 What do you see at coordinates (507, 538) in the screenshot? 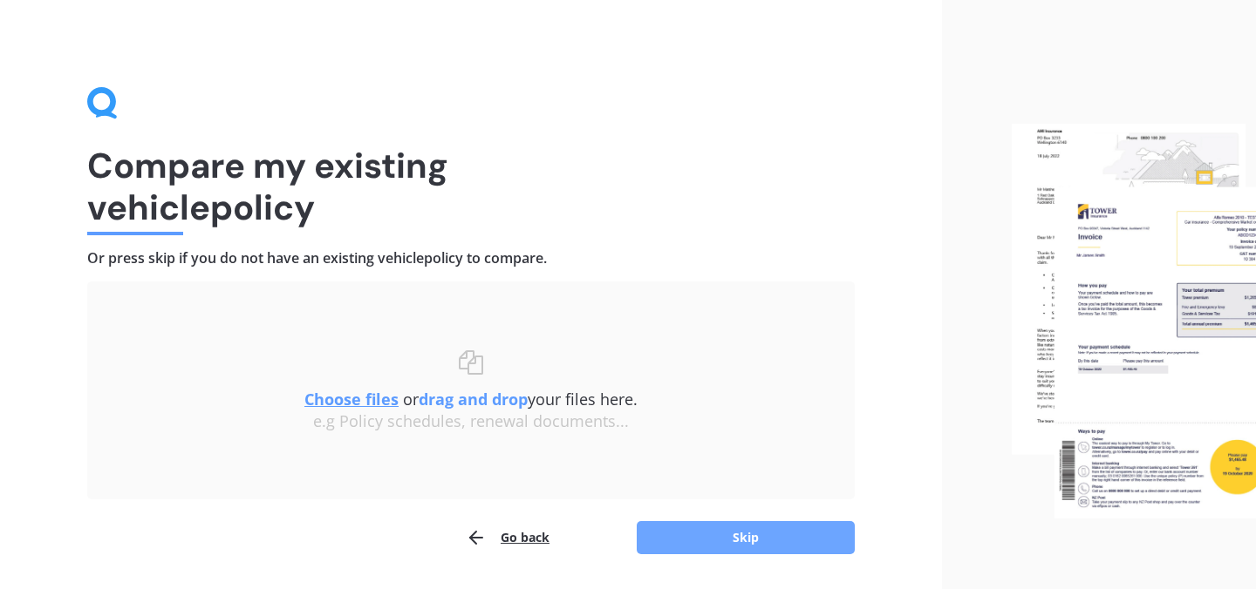
I see `button: Go back` at bounding box center [507, 538].